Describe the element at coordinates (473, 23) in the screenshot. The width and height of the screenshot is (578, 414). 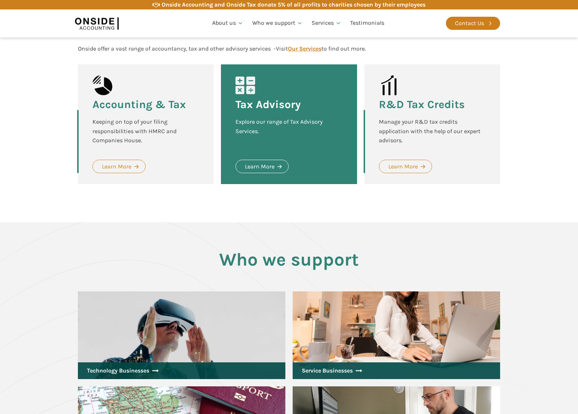
I see `a: Contact Us` at that location.